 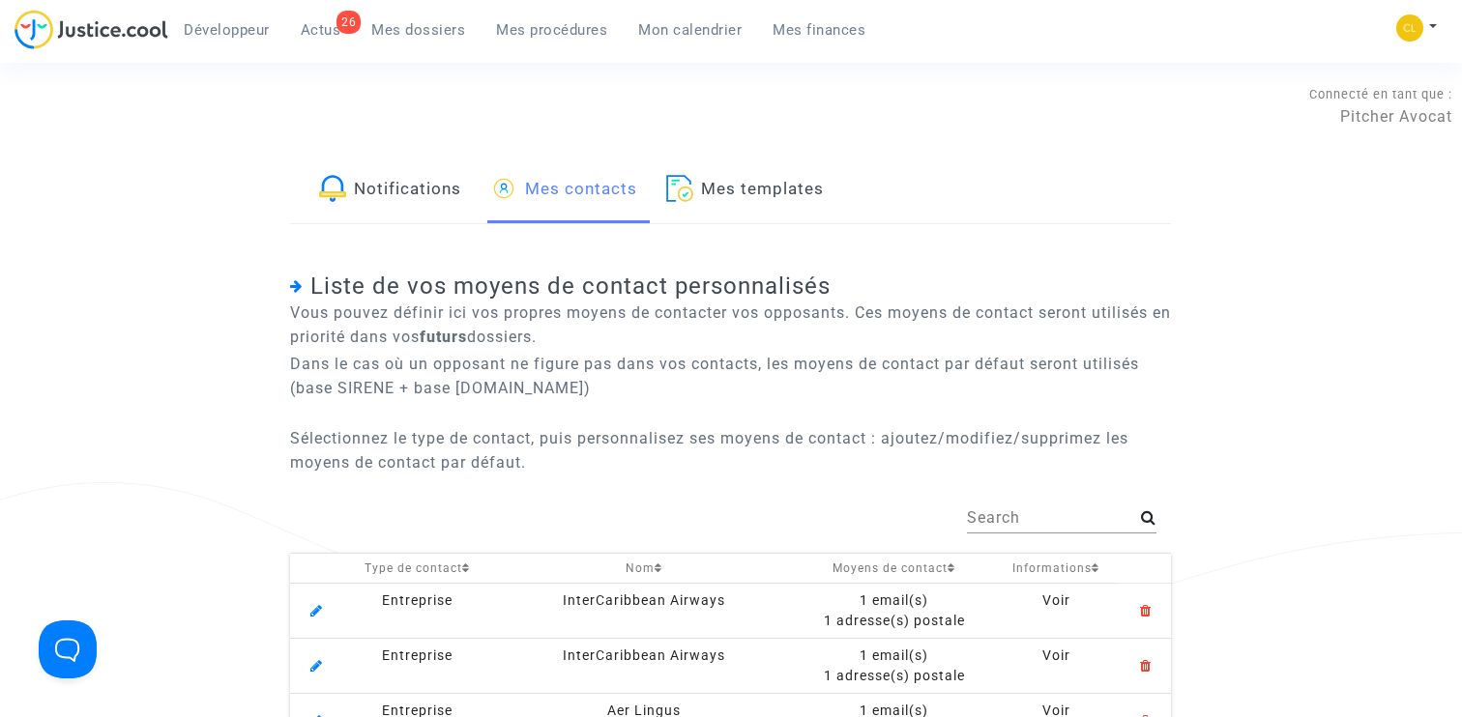 What do you see at coordinates (1409, 28) in the screenshot?
I see `img: f0b917ab549025eb3af43f3c4438ad5d` at bounding box center [1409, 28].